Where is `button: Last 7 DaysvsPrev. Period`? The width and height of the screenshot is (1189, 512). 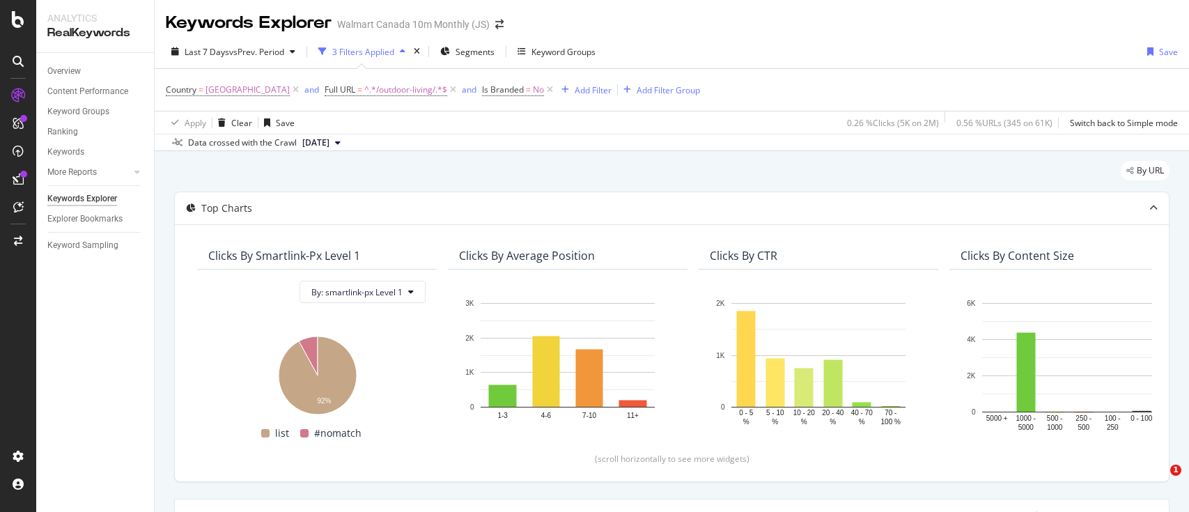 button: Last 7 DaysvsPrev. Period is located at coordinates (233, 52).